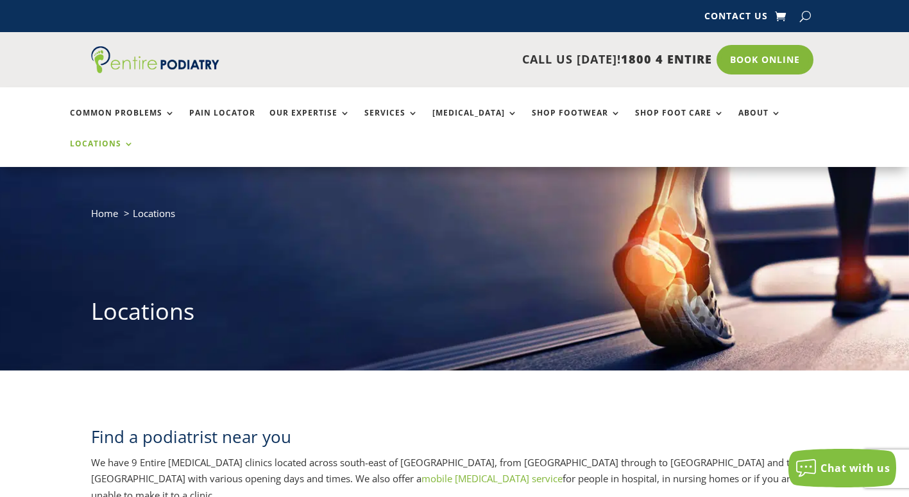 This screenshot has width=909, height=497. What do you see at coordinates (105, 213) in the screenshot?
I see `span: Home` at bounding box center [105, 213].